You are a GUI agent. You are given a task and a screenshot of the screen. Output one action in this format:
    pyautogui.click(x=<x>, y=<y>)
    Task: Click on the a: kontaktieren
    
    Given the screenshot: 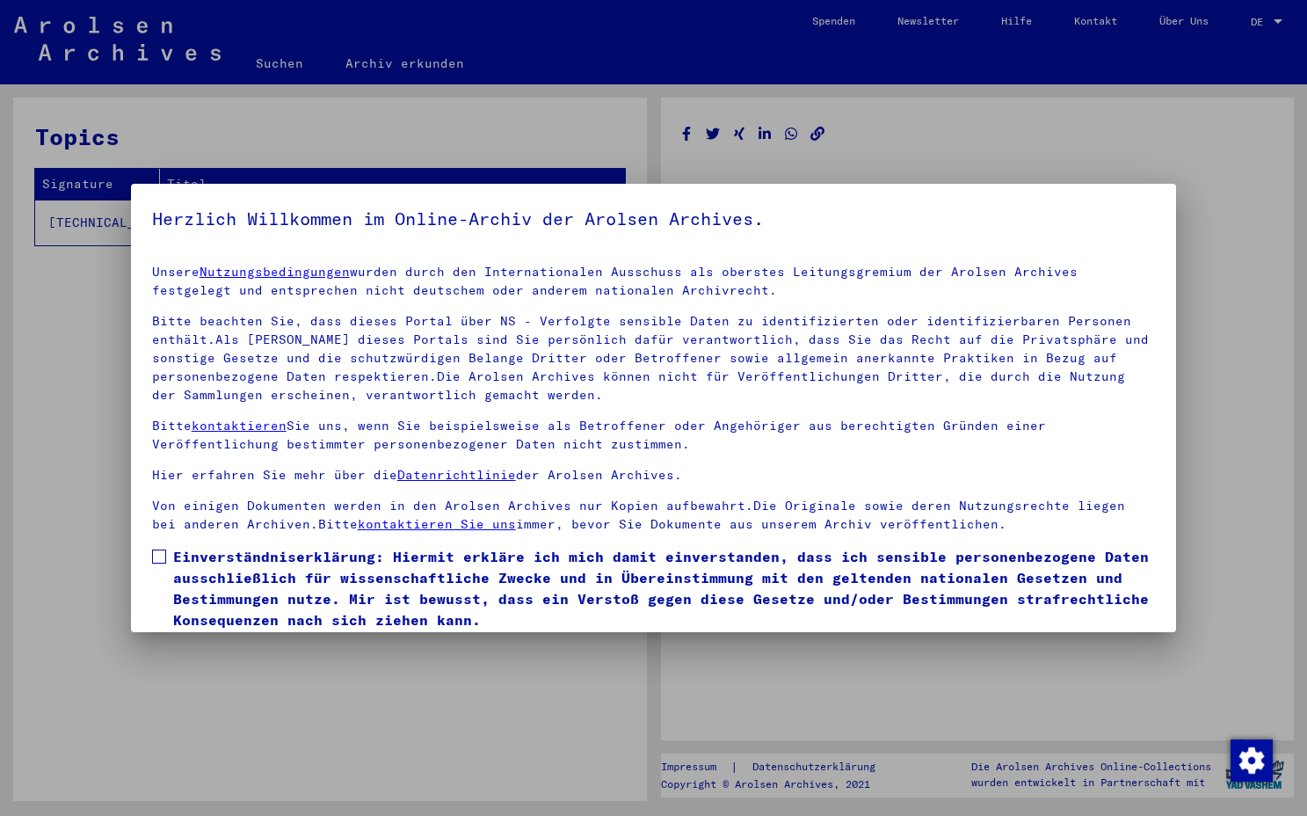 What is the action you would take?
    pyautogui.click(x=239, y=426)
    